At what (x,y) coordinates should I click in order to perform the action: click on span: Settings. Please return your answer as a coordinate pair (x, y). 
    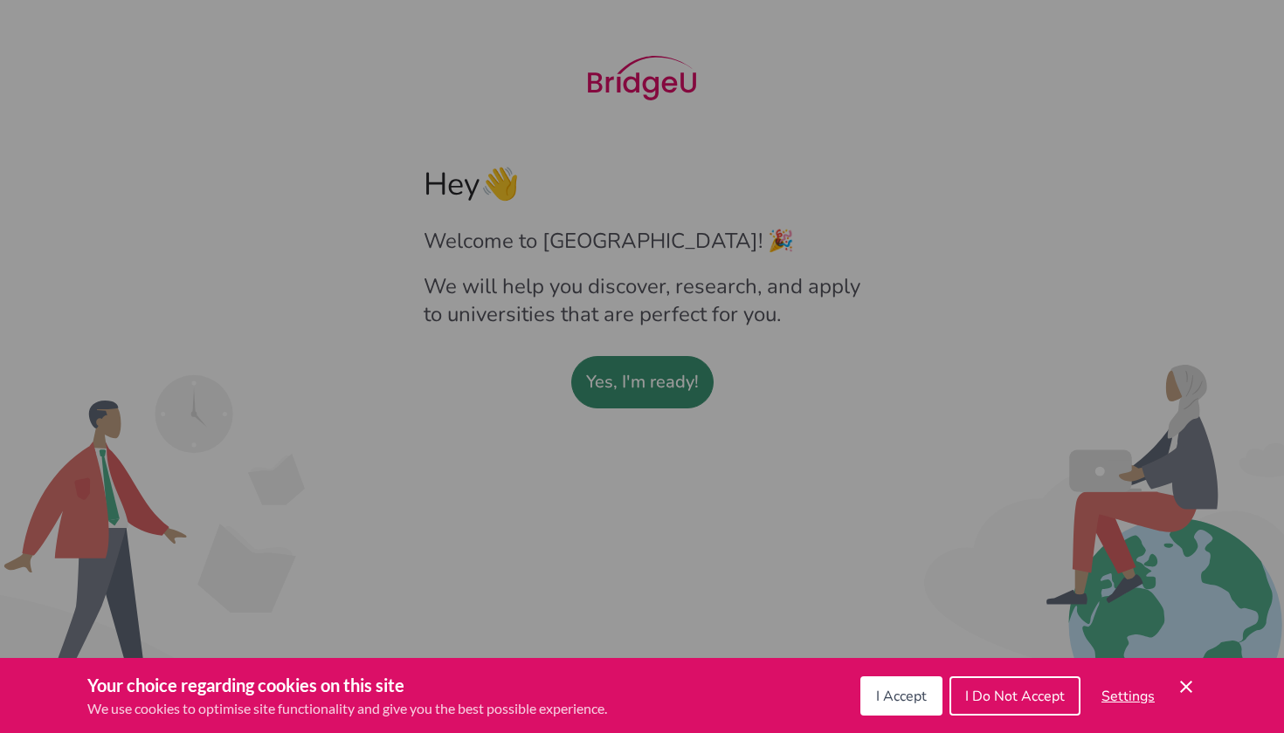
    Looking at the image, I should click on (1127, 697).